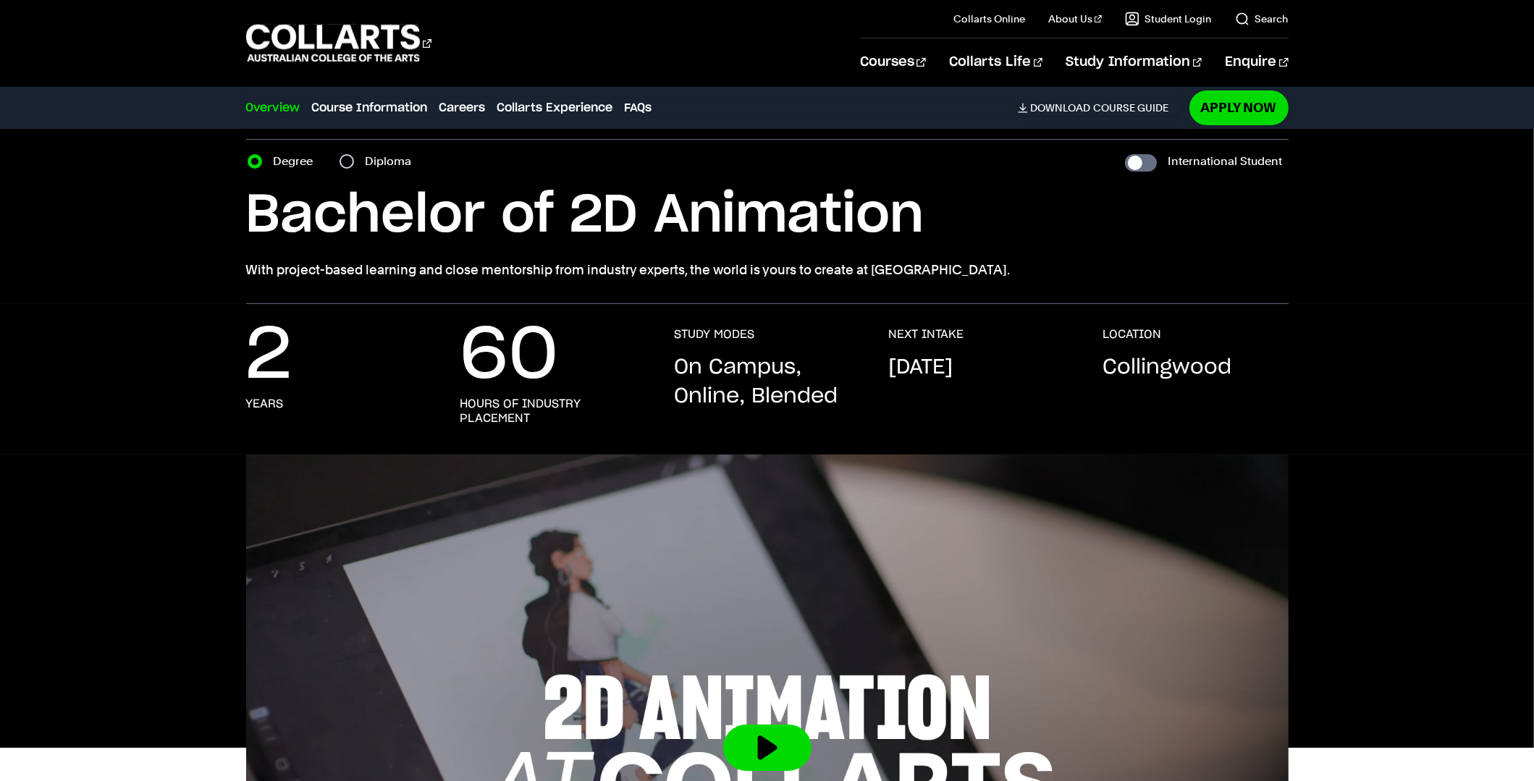 The width and height of the screenshot is (1534, 781). I want to click on p: With project-based learning and close mentorship from industry experts, the world is yours to cre..., so click(767, 270).